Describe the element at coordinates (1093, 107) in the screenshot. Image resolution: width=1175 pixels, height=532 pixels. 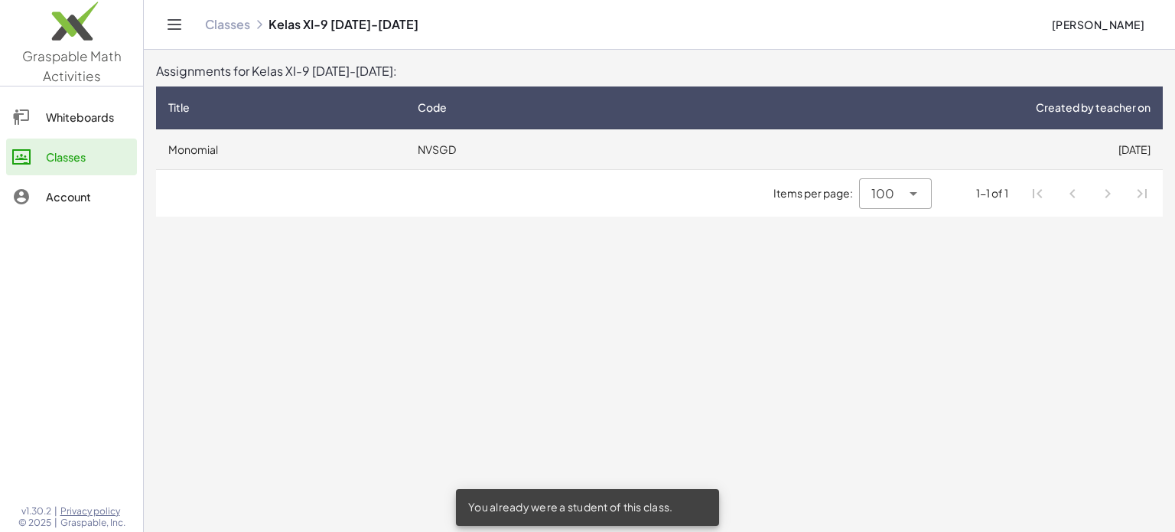
I see `span: Created by teacher on` at that location.